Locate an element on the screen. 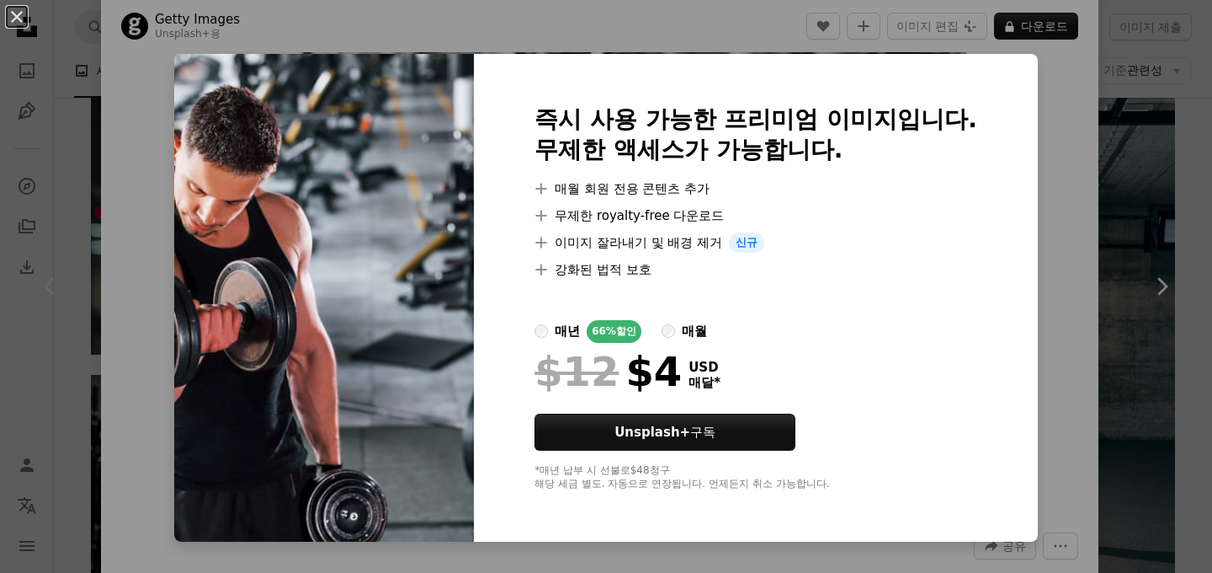 The width and height of the screenshot is (1212, 573). div: 매년 is located at coordinates (567, 331).